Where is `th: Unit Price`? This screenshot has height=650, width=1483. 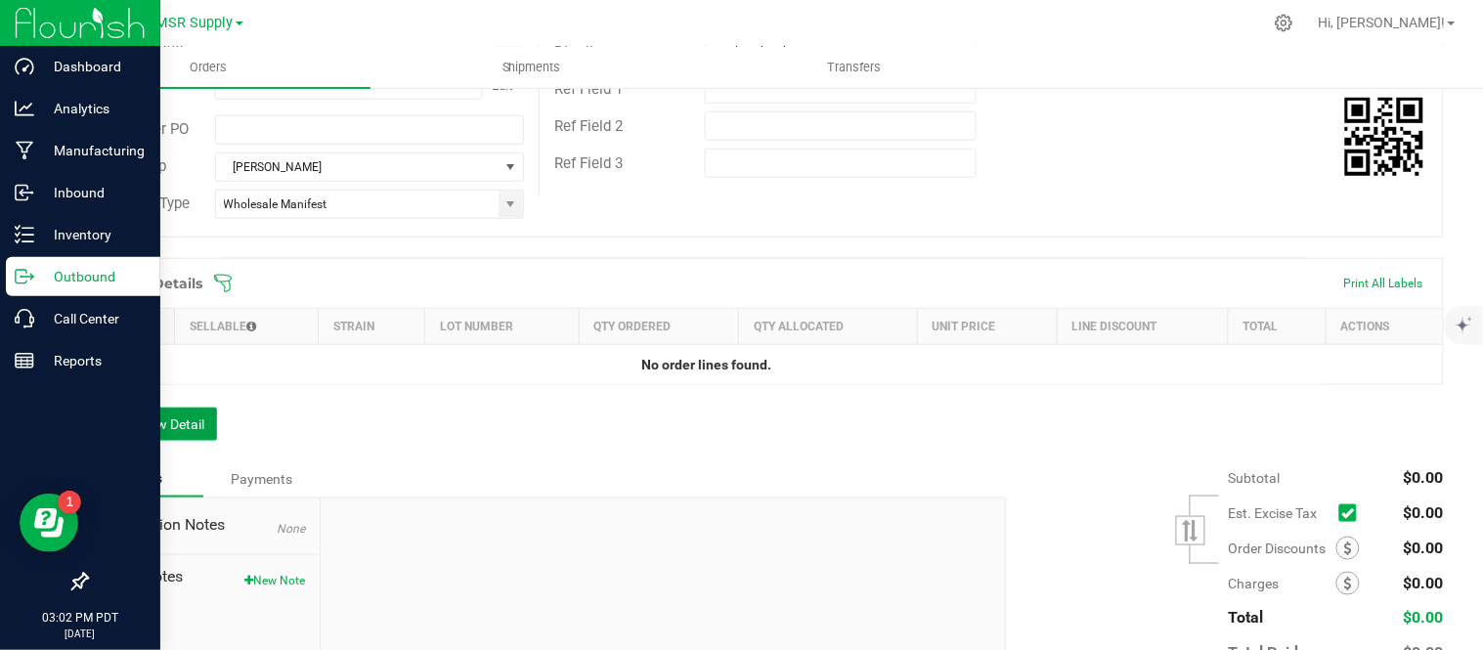
th: Unit Price is located at coordinates (986, 326).